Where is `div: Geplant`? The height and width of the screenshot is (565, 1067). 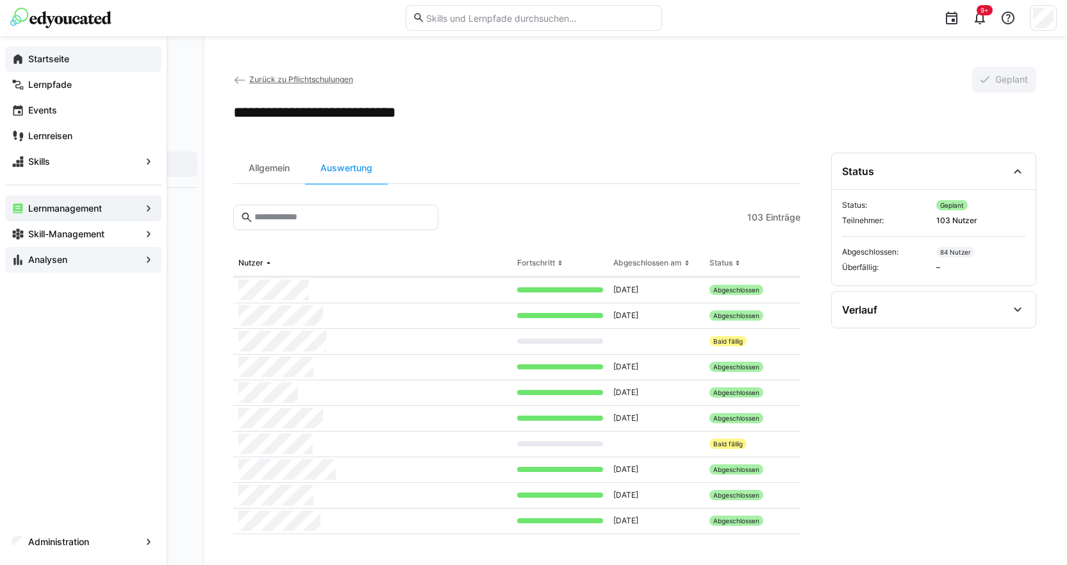
div: Geplant is located at coordinates (952, 205).